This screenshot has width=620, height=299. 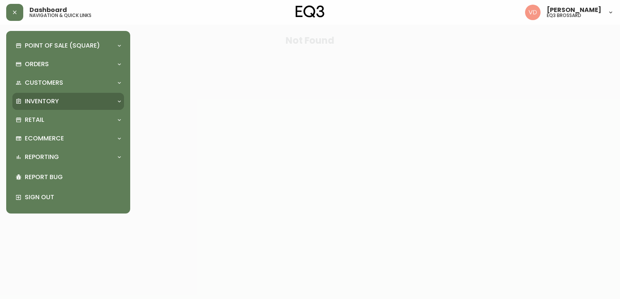 I want to click on p: Sign Out, so click(x=73, y=198).